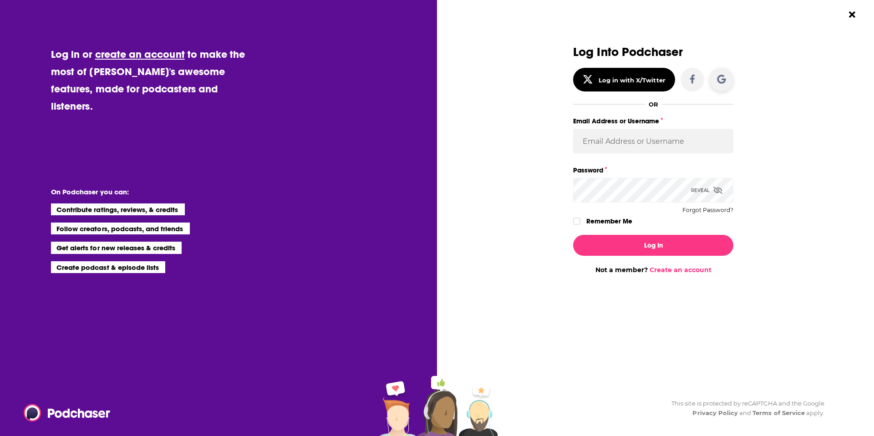  What do you see at coordinates (67, 413) in the screenshot?
I see `img: Podchaser - Follow, Share and Rate Podcasts` at bounding box center [67, 413].